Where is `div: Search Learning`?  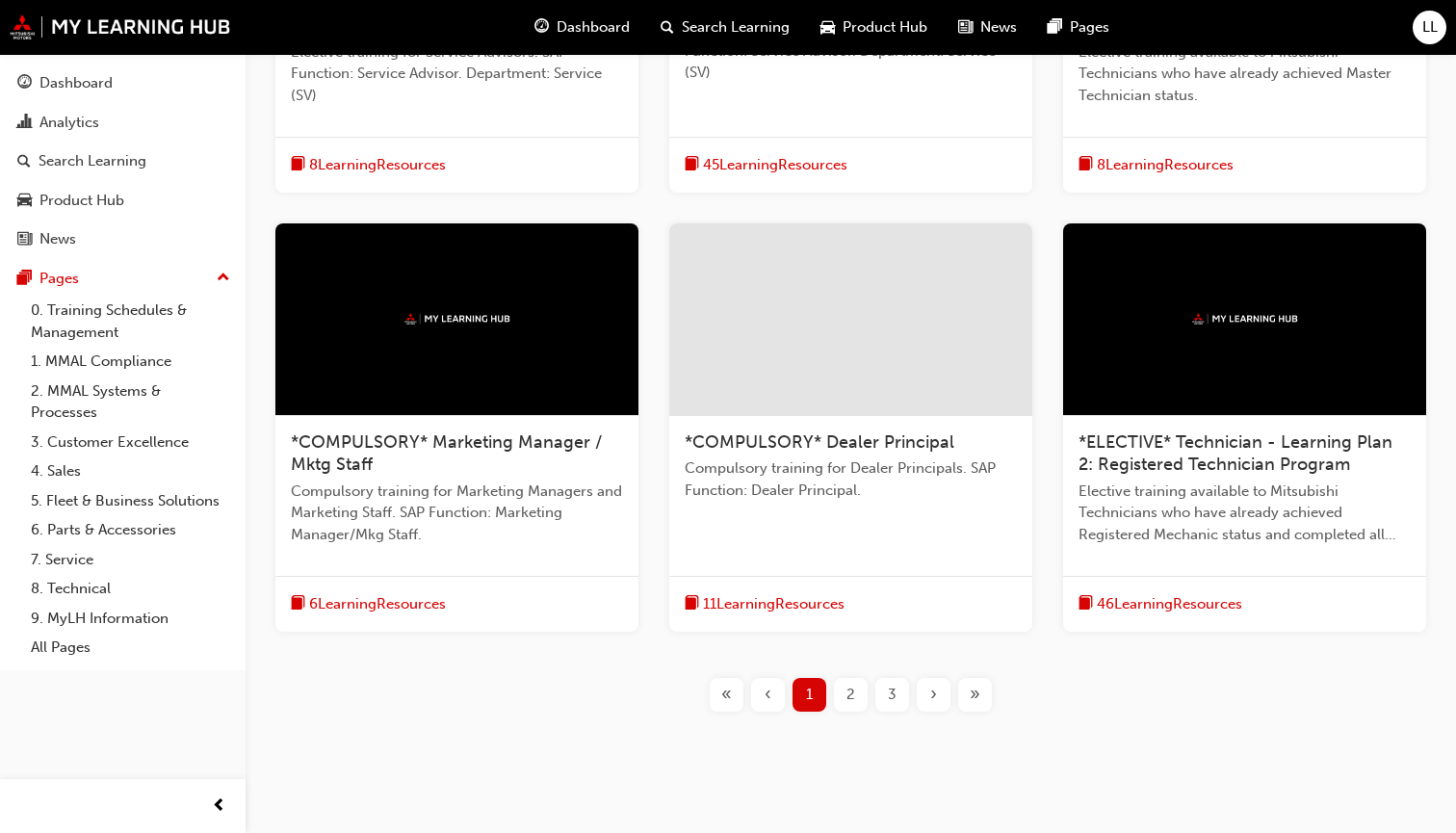
div: Search Learning is located at coordinates (93, 161).